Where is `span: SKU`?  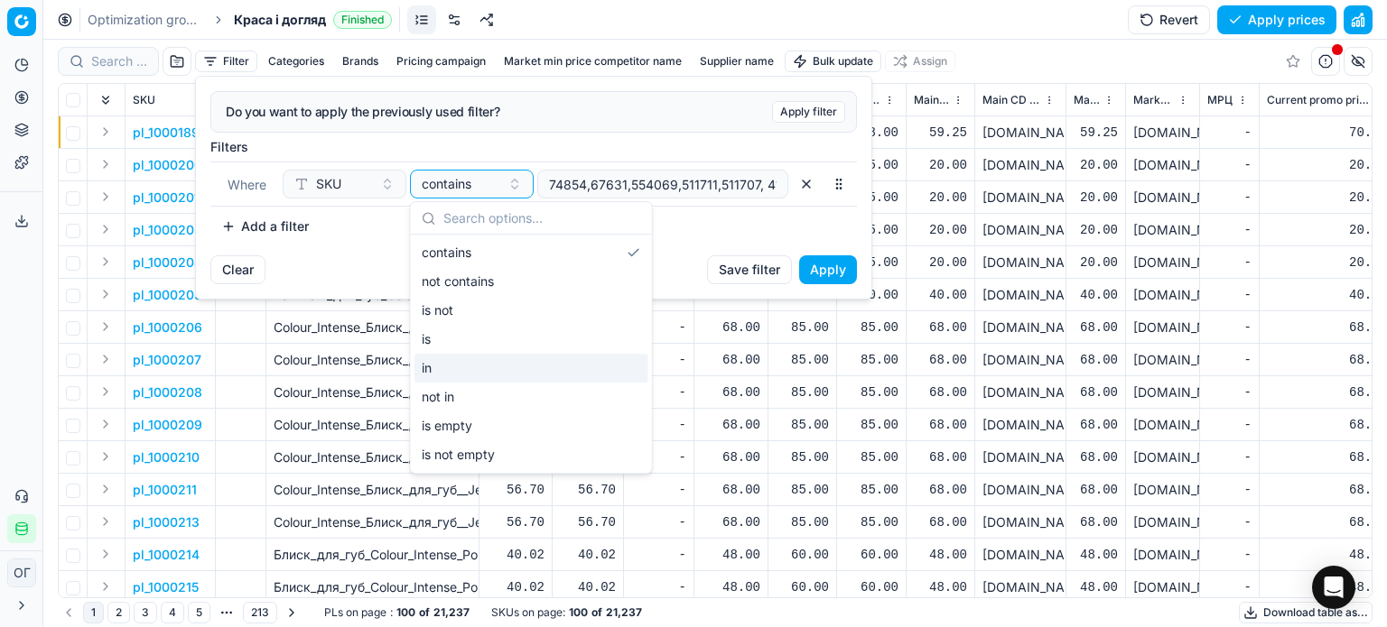 span: SKU is located at coordinates (329, 184).